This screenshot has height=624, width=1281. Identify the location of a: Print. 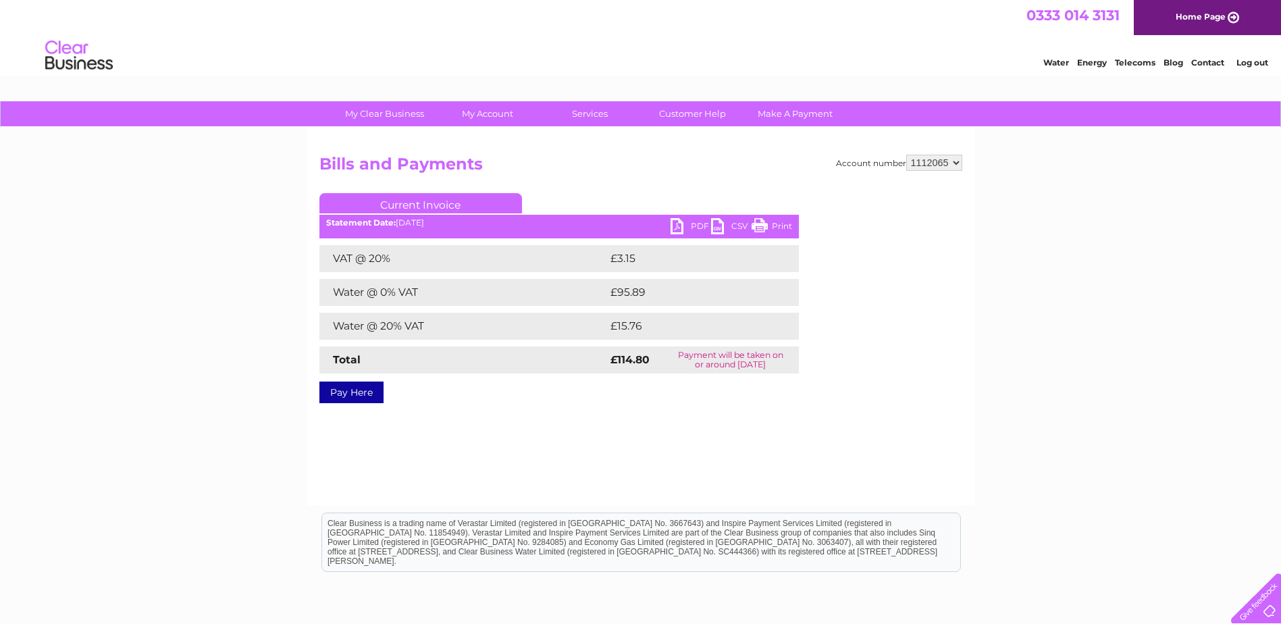
(772, 228).